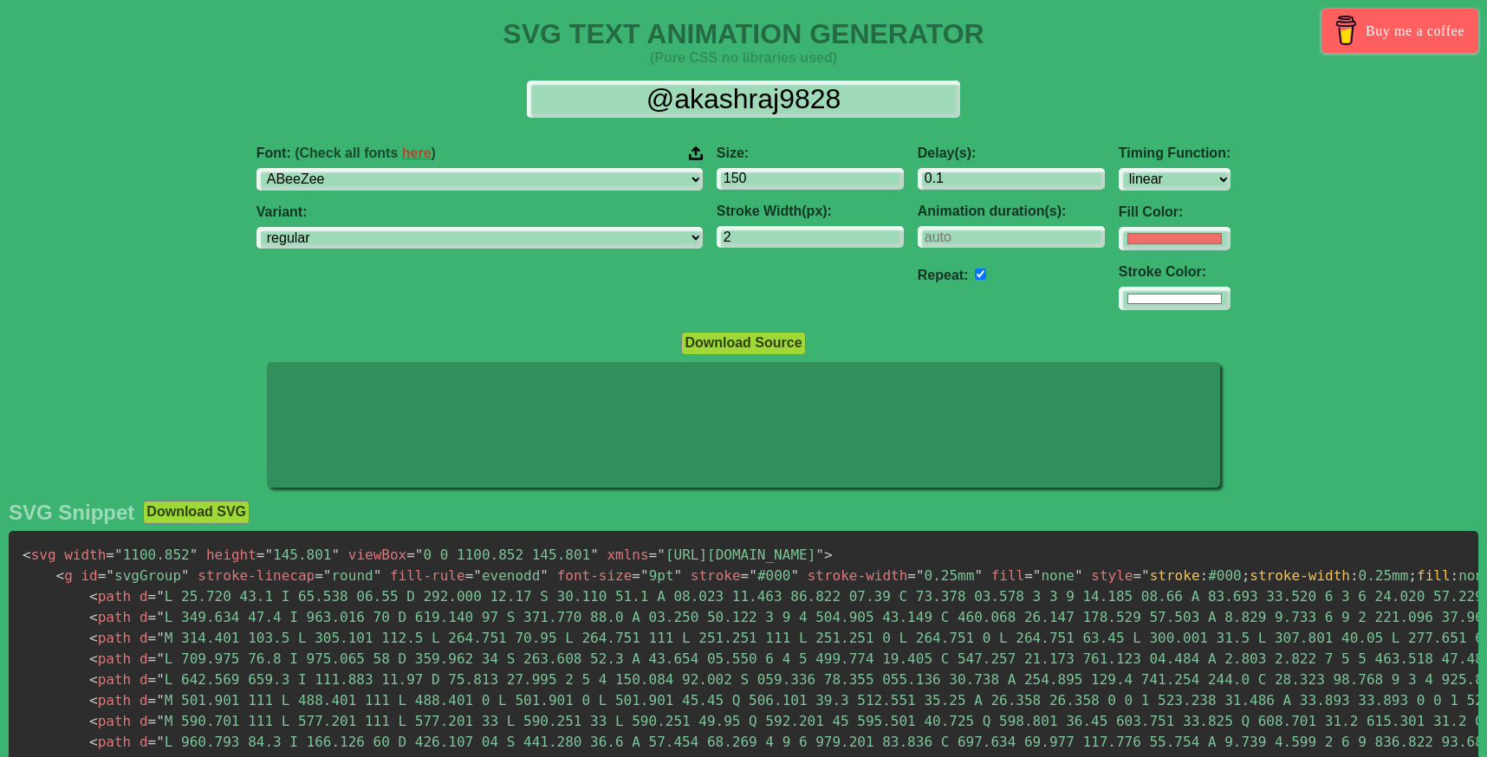  I want to click on input: 0.1s, so click(1011, 178).